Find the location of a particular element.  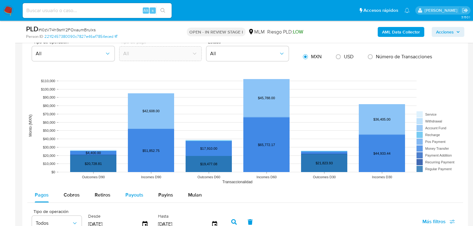

button: search-icon is located at coordinates (163, 11).